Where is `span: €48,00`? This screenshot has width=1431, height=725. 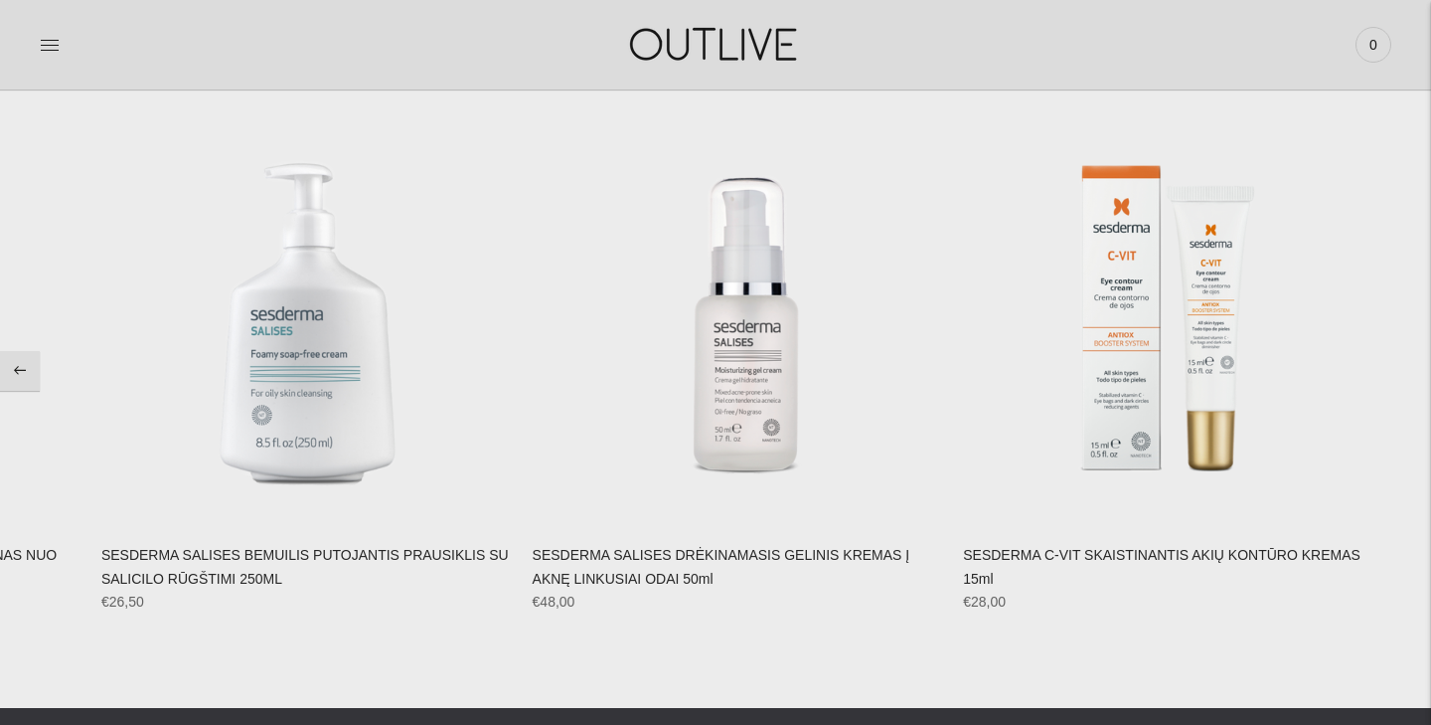
span: €48,00 is located at coordinates (554, 601).